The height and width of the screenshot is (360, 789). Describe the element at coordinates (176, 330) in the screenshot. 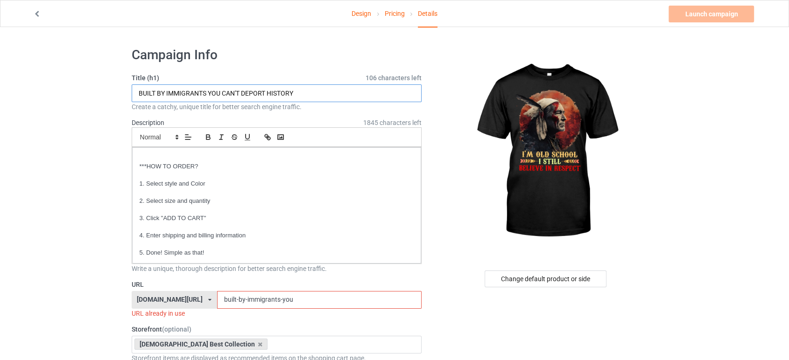

I see `span: (optional)` at that location.